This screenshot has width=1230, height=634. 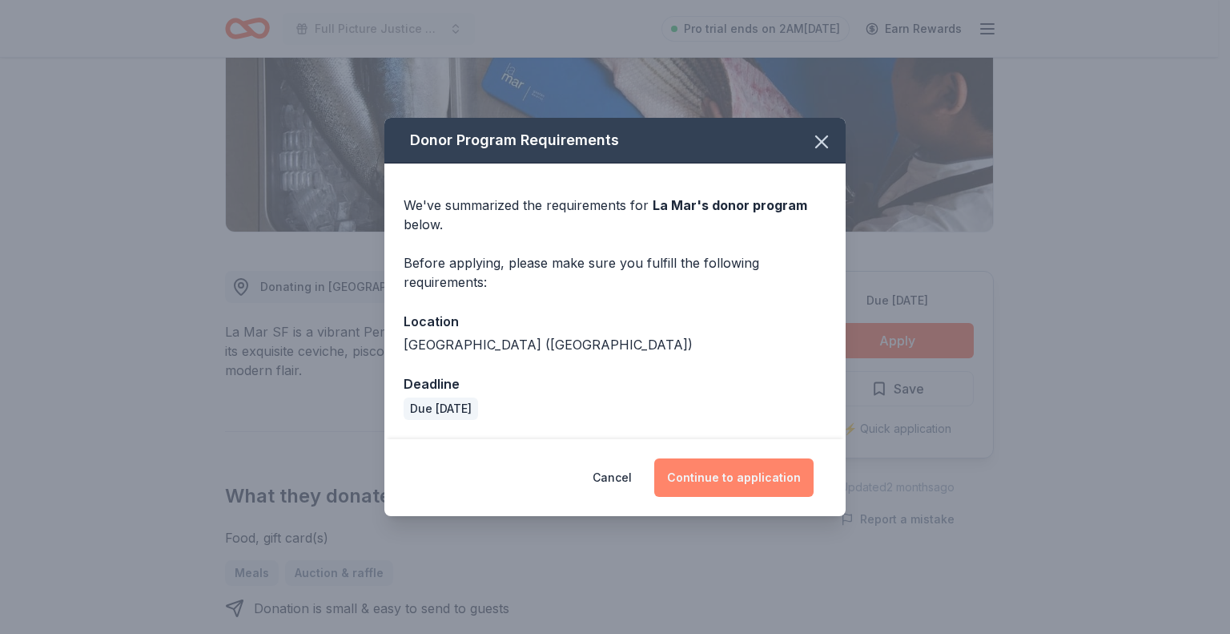 I want to click on div: Location, so click(x=615, y=321).